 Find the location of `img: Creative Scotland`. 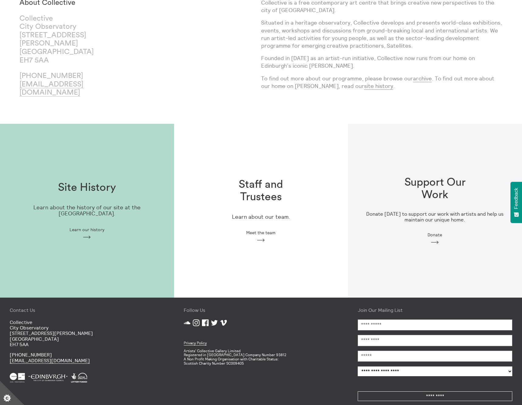

img: Creative Scotland is located at coordinates (17, 378).